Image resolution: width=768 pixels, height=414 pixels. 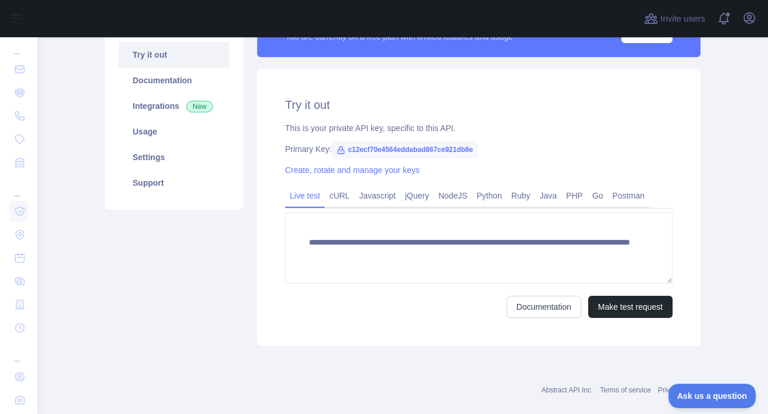 I want to click on a: Ruby, so click(x=521, y=196).